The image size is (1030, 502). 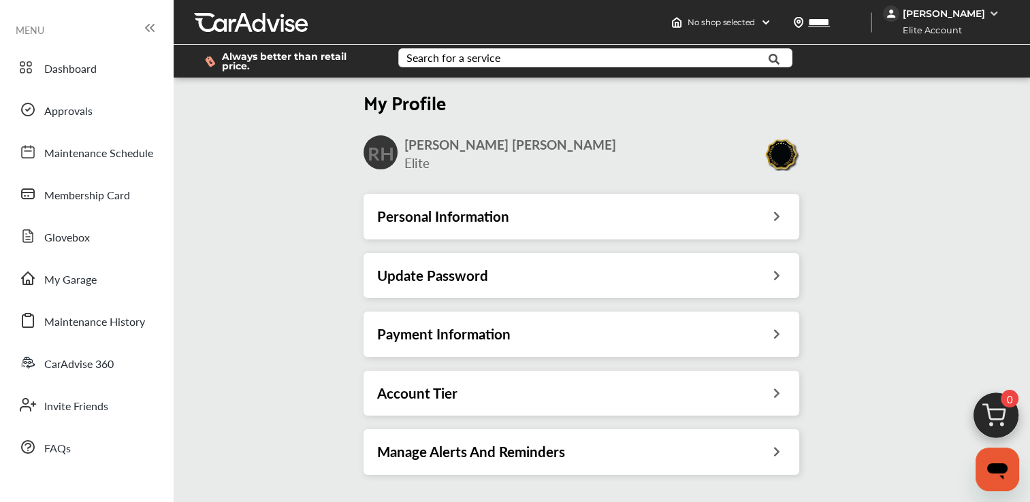 What do you see at coordinates (68, 112) in the screenshot?
I see `span: Approvals` at bounding box center [68, 112].